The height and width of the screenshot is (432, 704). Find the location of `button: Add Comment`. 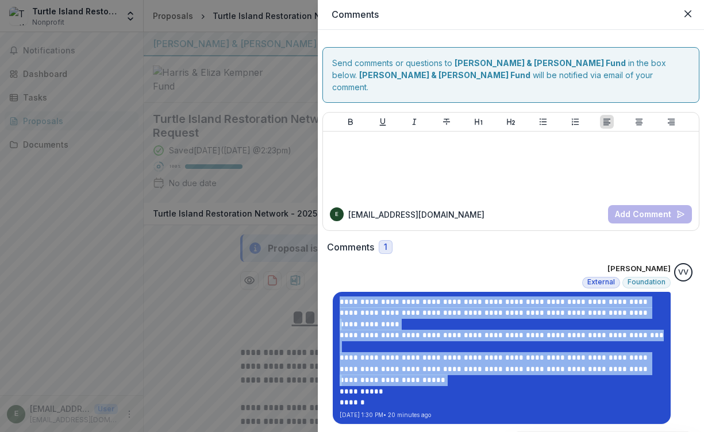

button: Add Comment is located at coordinates (650, 214).